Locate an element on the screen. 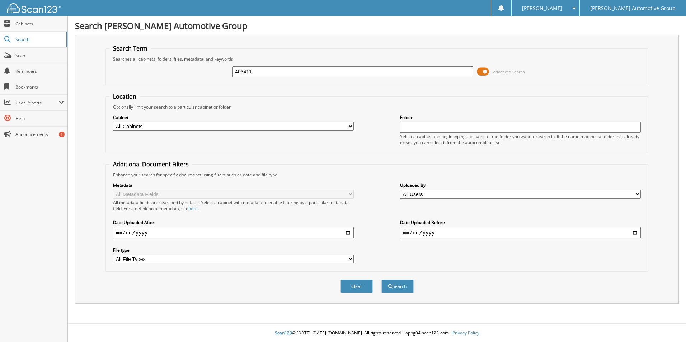 The width and height of the screenshot is (686, 342). div: Select a cabinet and begin typing the name of the folder you want to search in. If the name match... is located at coordinates (521, 140).